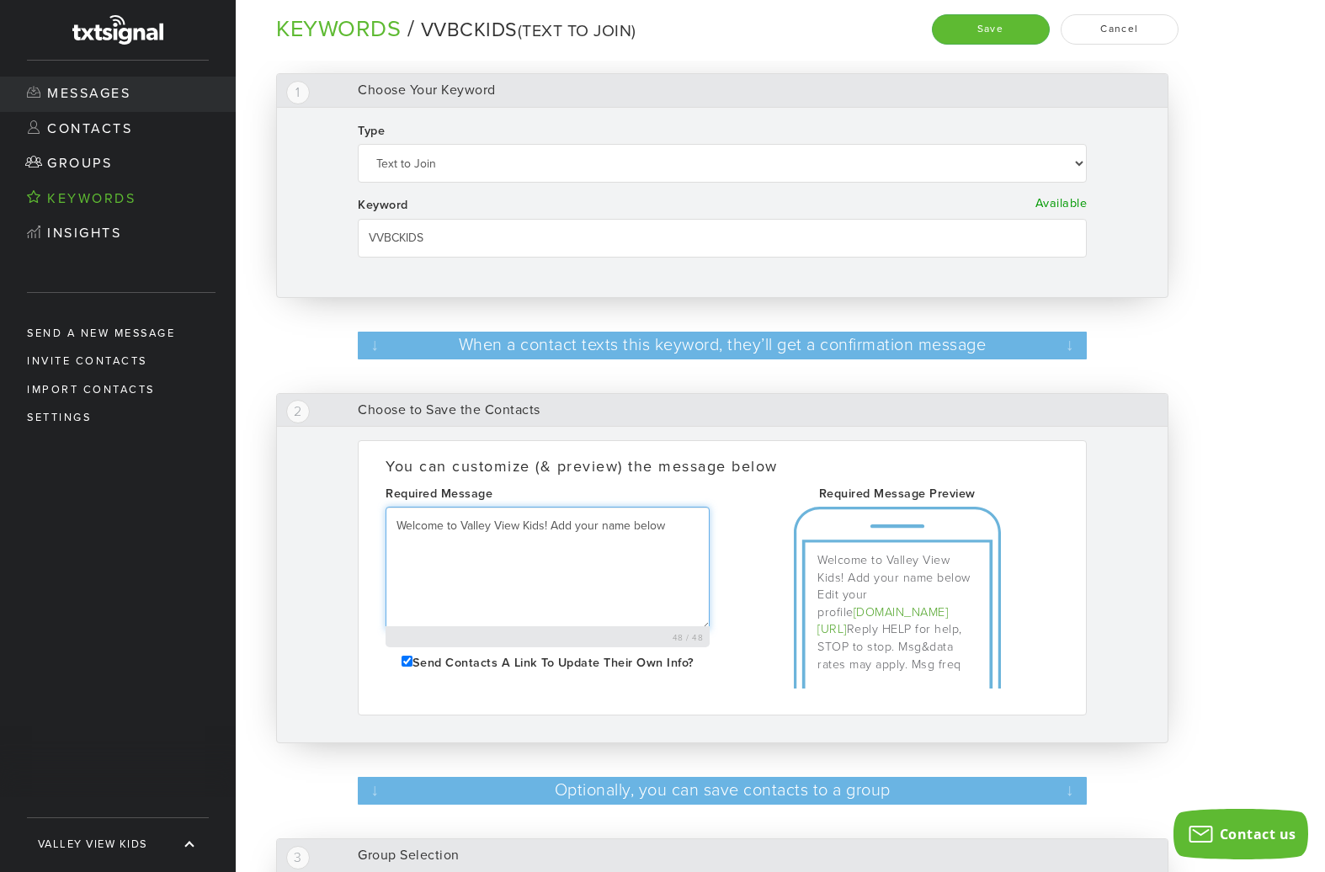 The height and width of the screenshot is (872, 1325). Describe the element at coordinates (529, 30) in the screenshot. I see `small: VVBCKIDS` at that location.